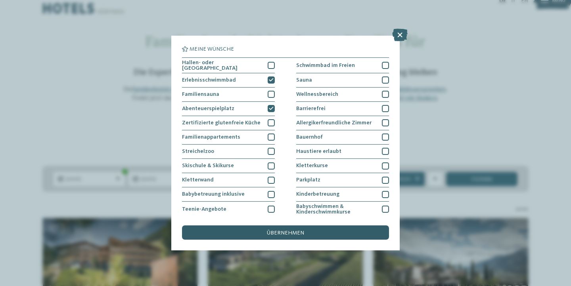  Describe the element at coordinates (198, 180) in the screenshot. I see `span: Kletterwand` at that location.